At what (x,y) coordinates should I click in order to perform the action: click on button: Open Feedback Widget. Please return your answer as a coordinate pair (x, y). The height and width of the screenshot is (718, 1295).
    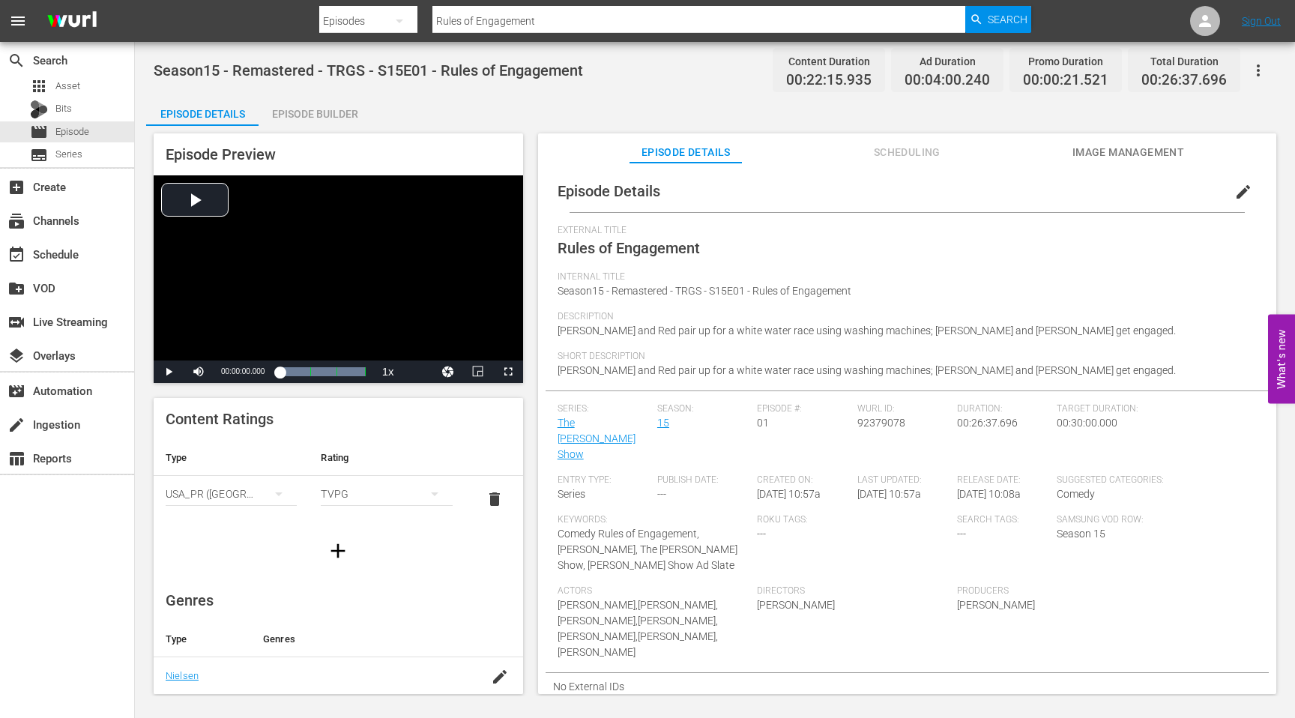
    Looking at the image, I should click on (1282, 359).